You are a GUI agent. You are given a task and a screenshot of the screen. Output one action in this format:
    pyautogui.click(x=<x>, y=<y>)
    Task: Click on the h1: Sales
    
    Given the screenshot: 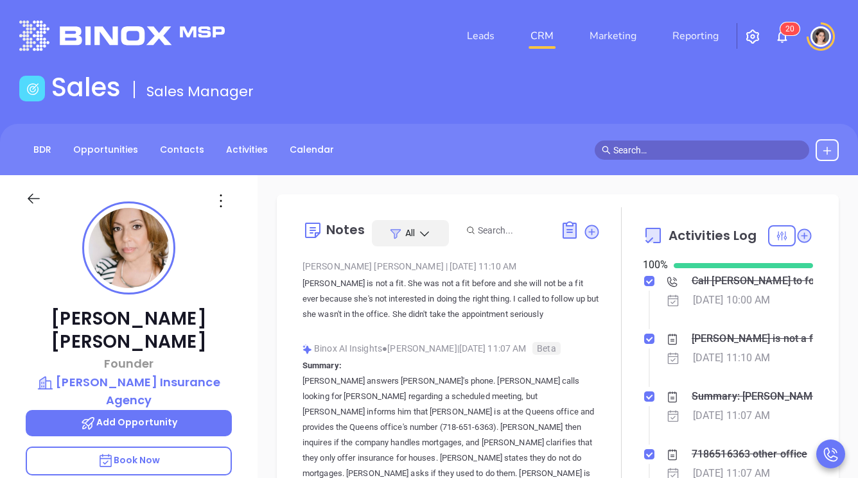 What is the action you would take?
    pyautogui.click(x=86, y=87)
    